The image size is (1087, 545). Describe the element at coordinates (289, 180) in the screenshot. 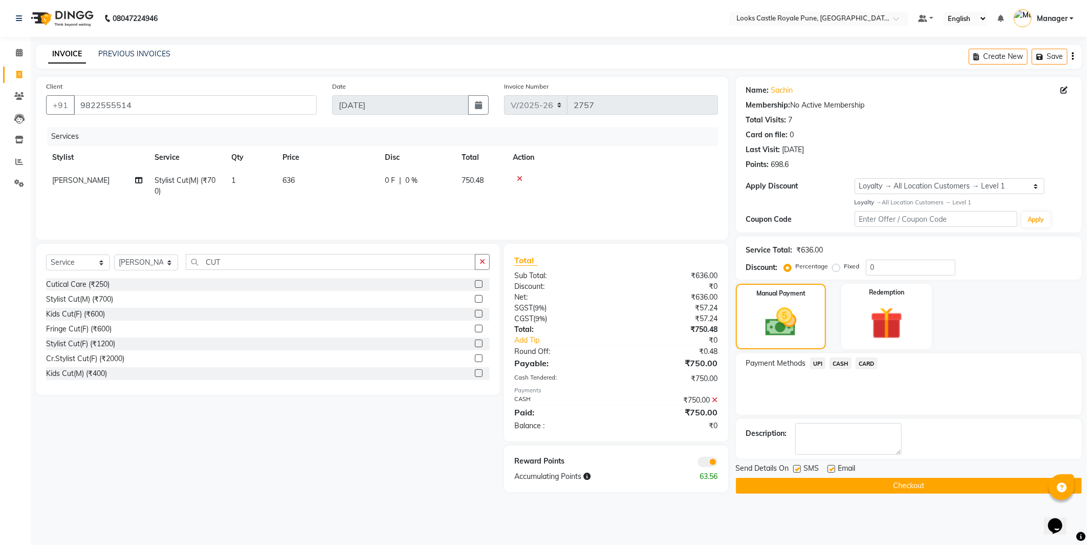

I see `span: 636` at that location.